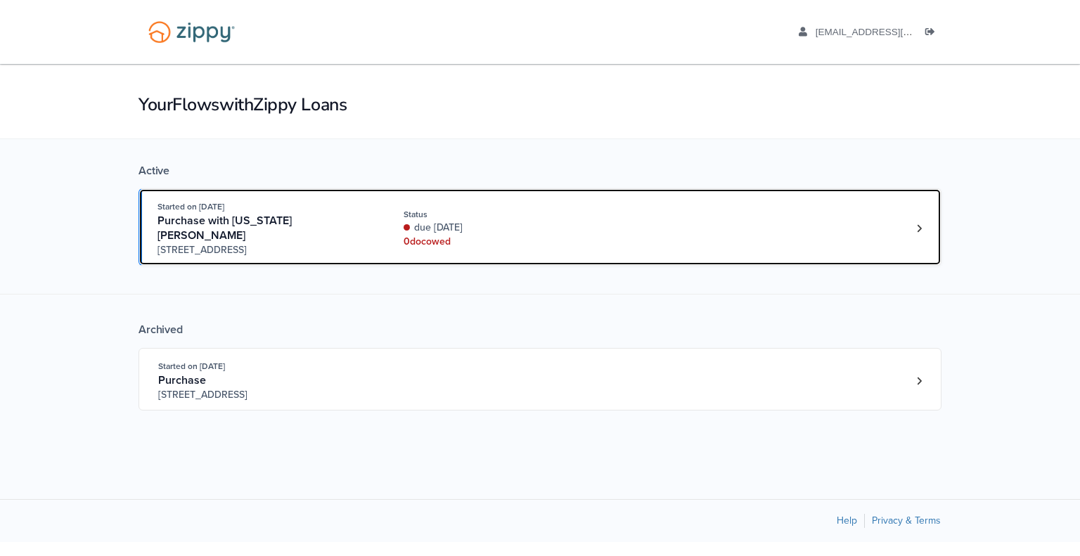  Describe the element at coordinates (497, 214) in the screenshot. I see `div: Status` at that location.